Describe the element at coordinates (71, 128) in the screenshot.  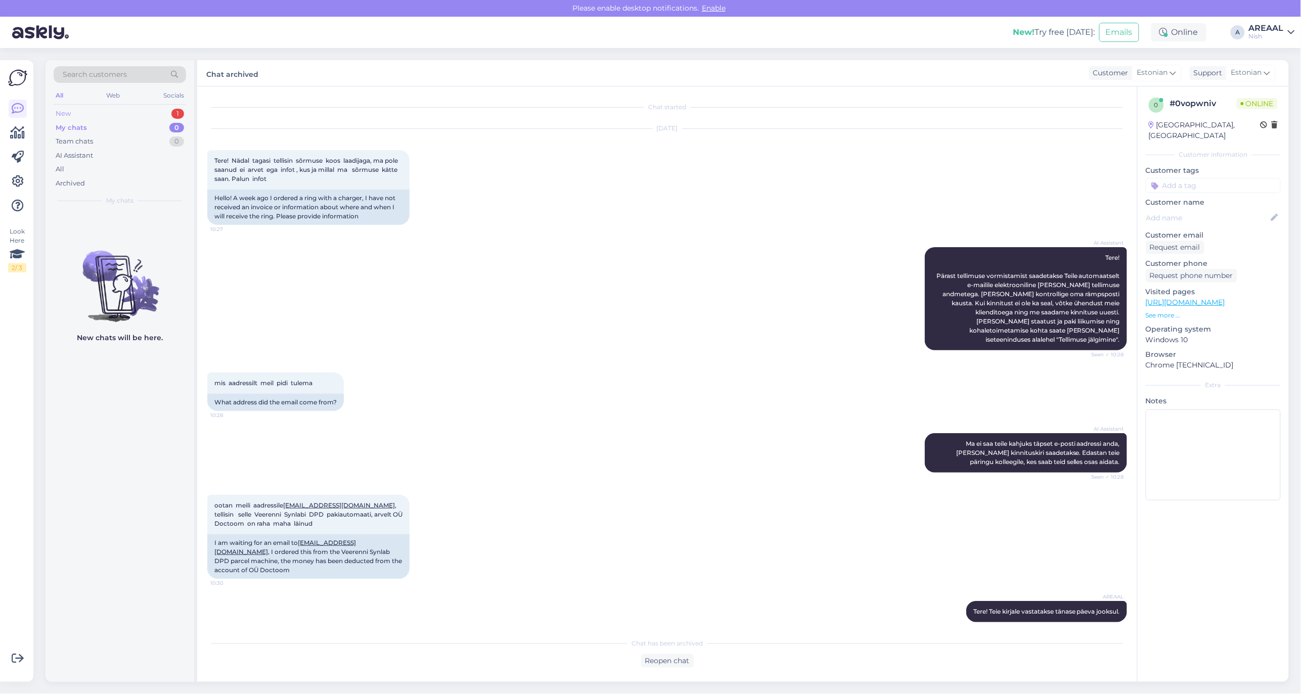
I see `div: My chats` at that location.